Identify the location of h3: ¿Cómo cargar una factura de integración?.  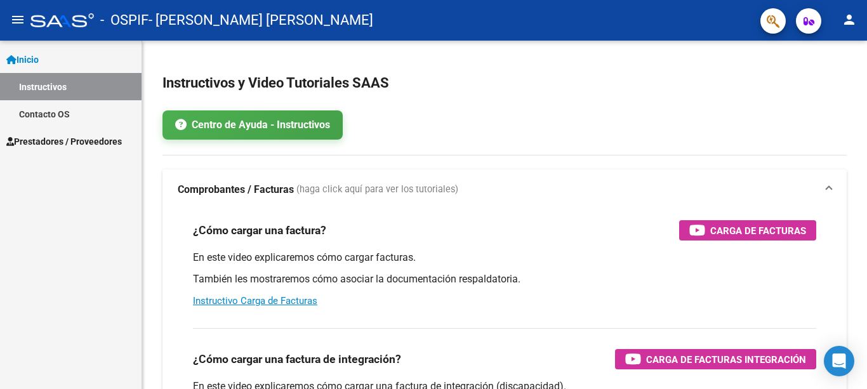
(297, 359).